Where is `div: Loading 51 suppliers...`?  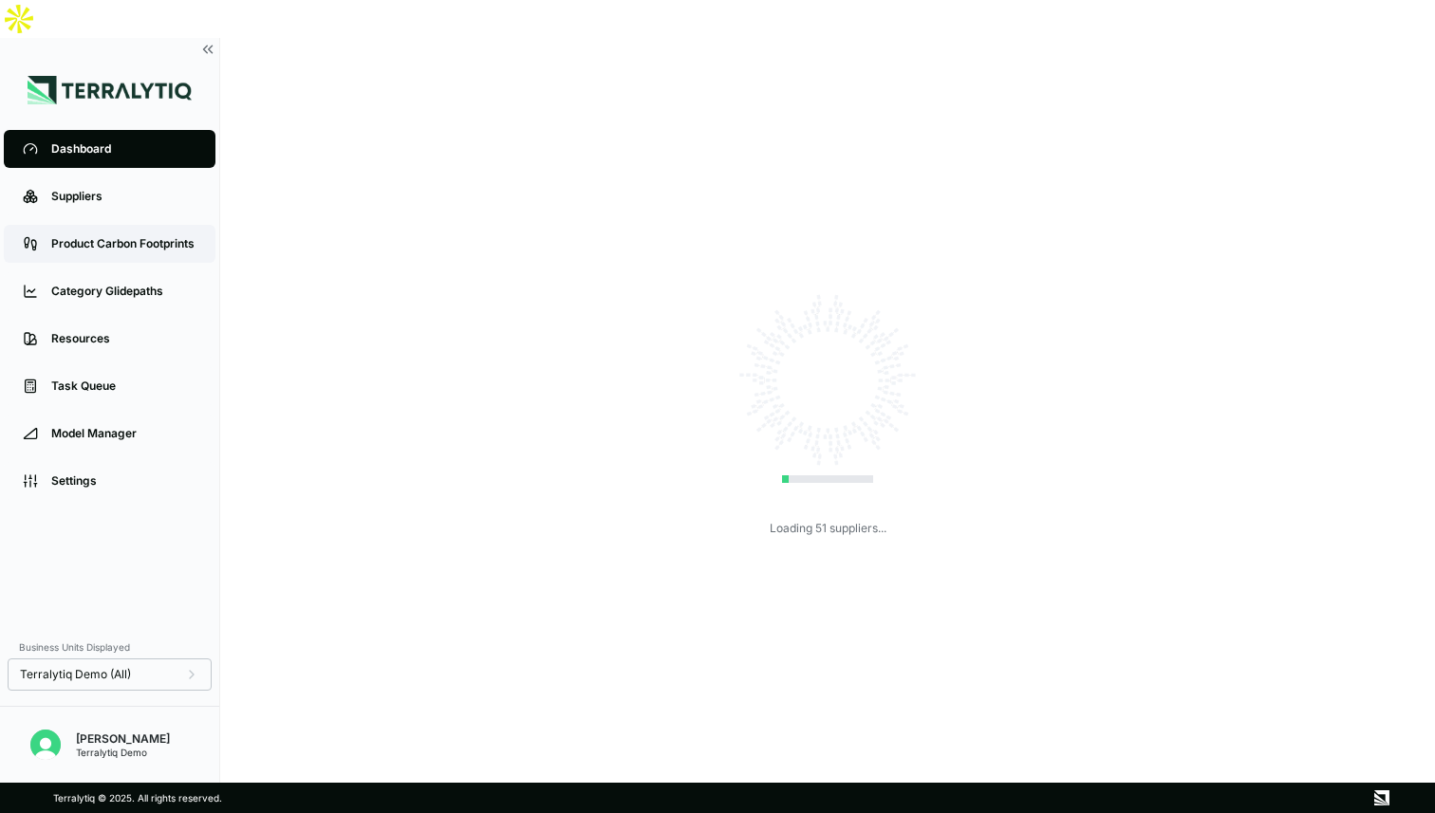
div: Loading 51 suppliers... is located at coordinates (827, 528).